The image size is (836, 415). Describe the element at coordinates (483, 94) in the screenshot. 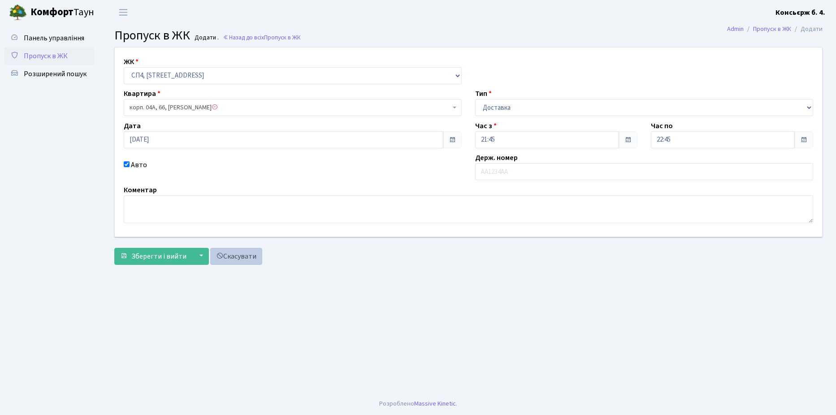

I see `label: Тип` at that location.